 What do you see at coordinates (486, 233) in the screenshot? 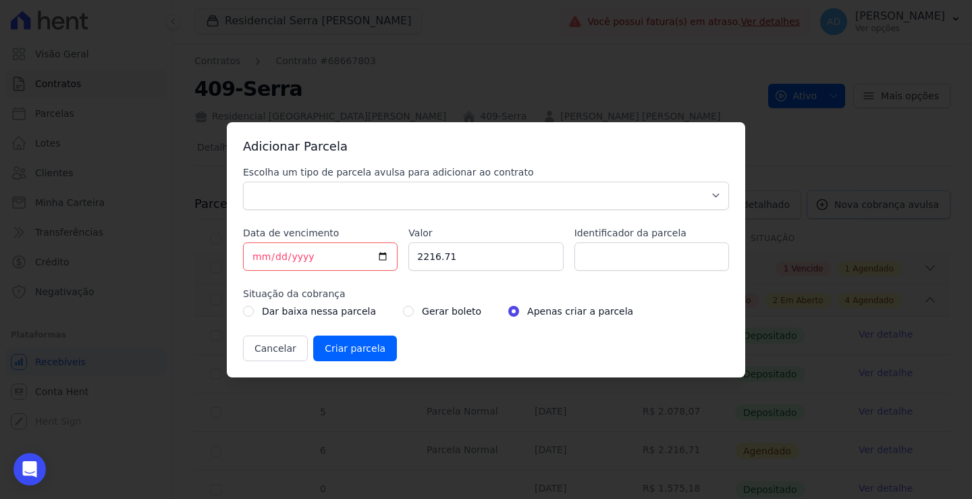
I see `label: Valor` at bounding box center [486, 233].